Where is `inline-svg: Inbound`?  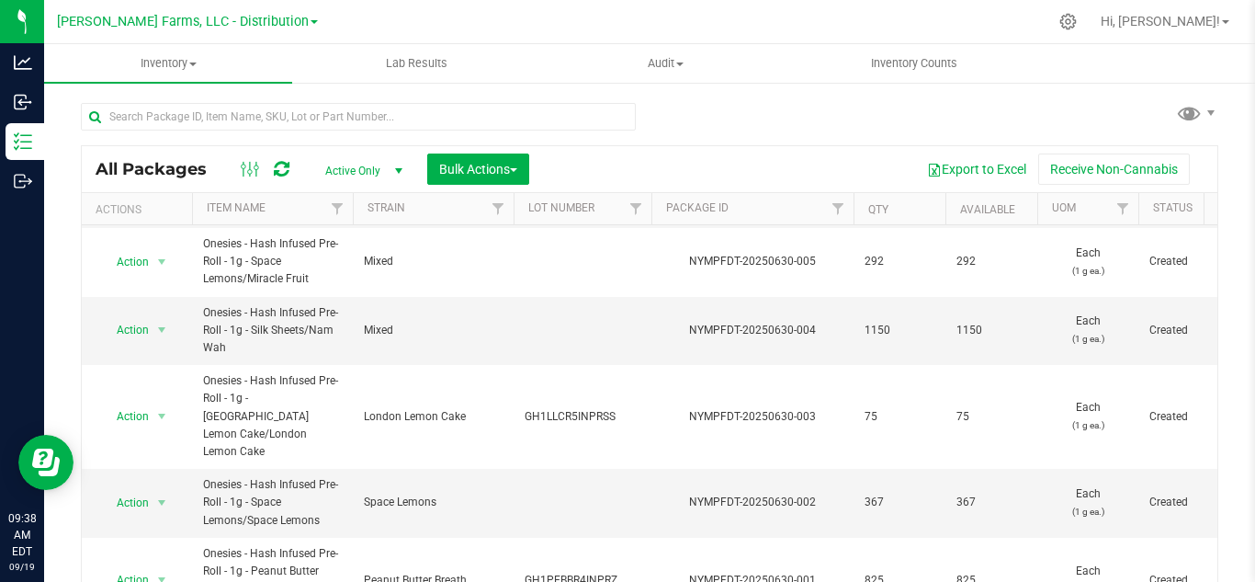 inline-svg: Inbound is located at coordinates (23, 102).